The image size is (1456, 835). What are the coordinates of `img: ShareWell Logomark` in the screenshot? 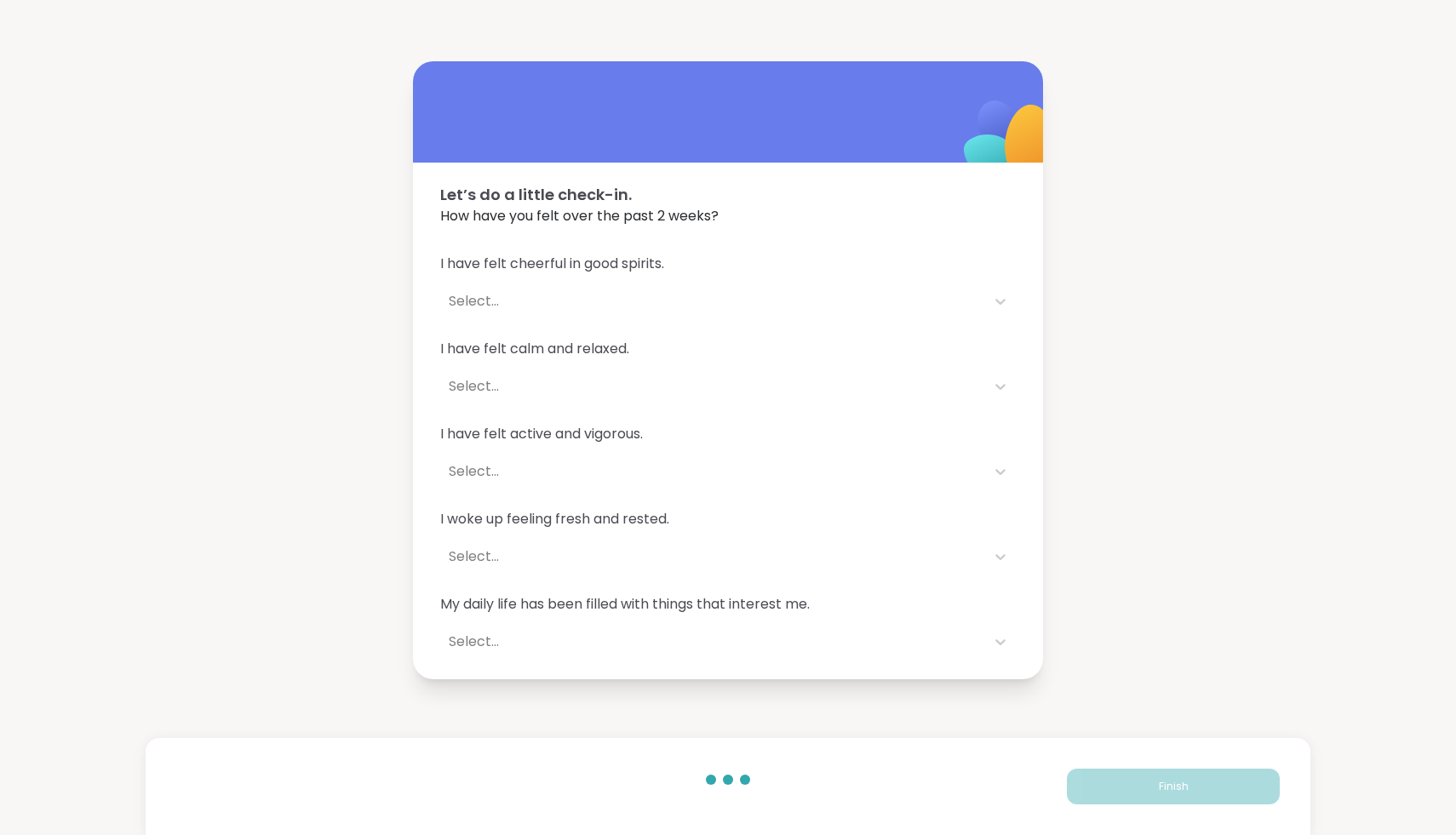 It's located at (1008, 140).